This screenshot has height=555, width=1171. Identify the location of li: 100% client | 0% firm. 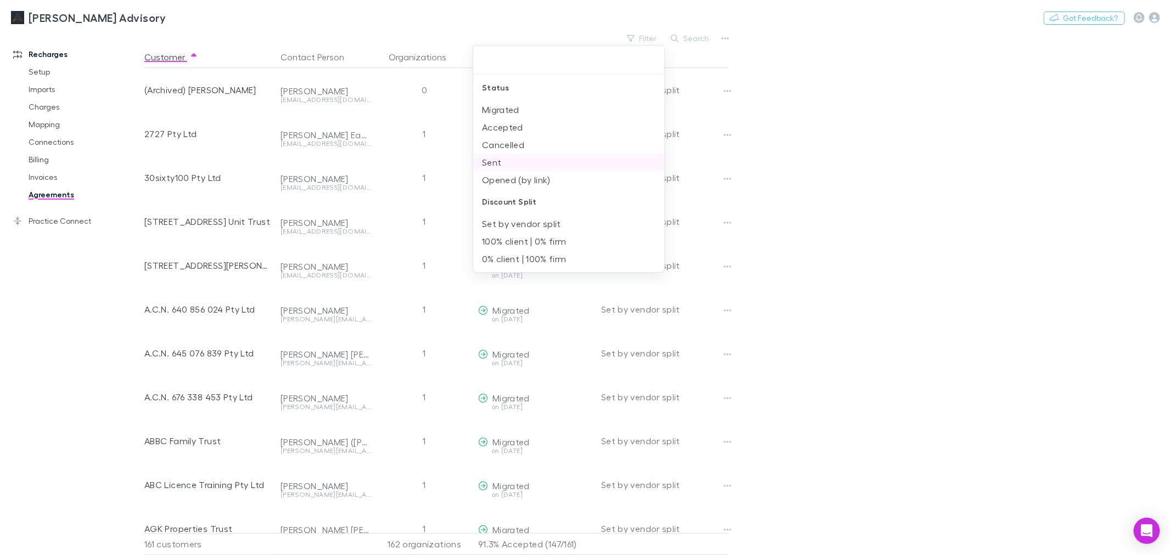
(569, 241).